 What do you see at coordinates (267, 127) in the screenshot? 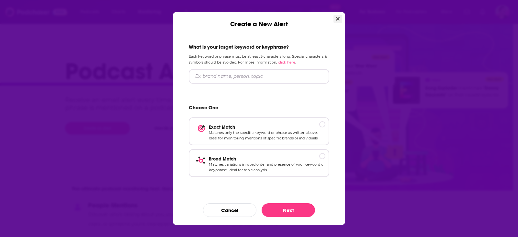
I see `p: Exact Match` at bounding box center [267, 127].